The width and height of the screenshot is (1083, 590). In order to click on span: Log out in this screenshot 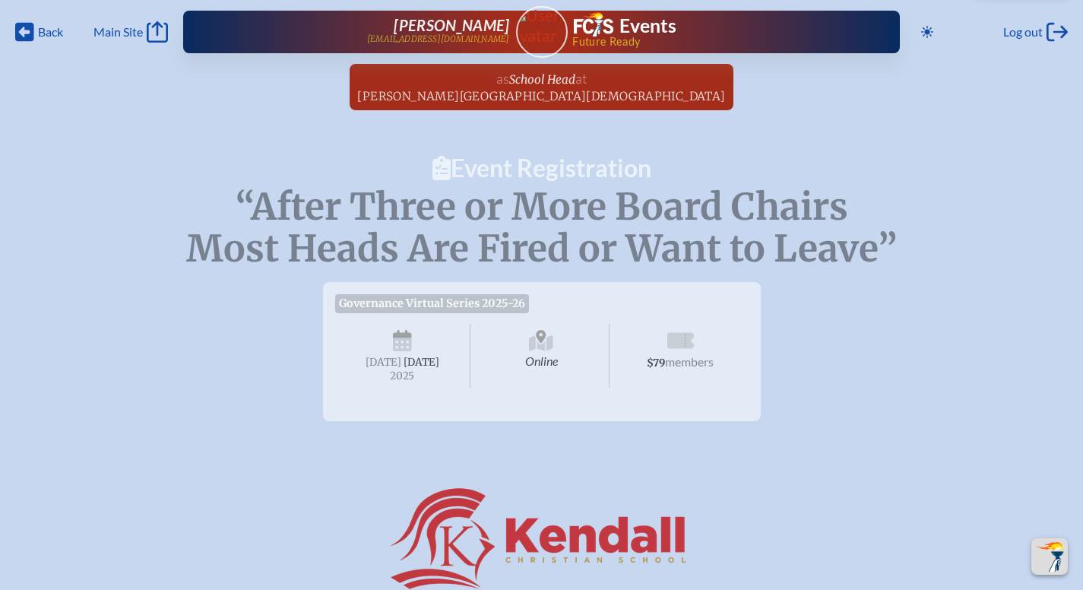, I will do `click(1023, 32)`.